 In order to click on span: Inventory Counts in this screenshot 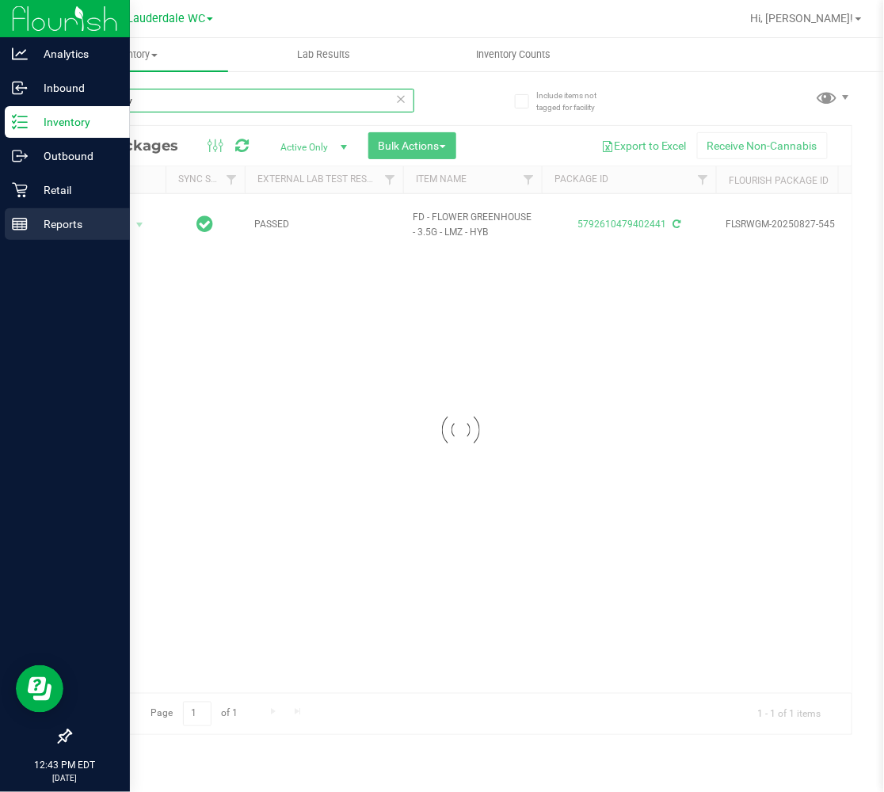, I will do `click(514, 55)`.